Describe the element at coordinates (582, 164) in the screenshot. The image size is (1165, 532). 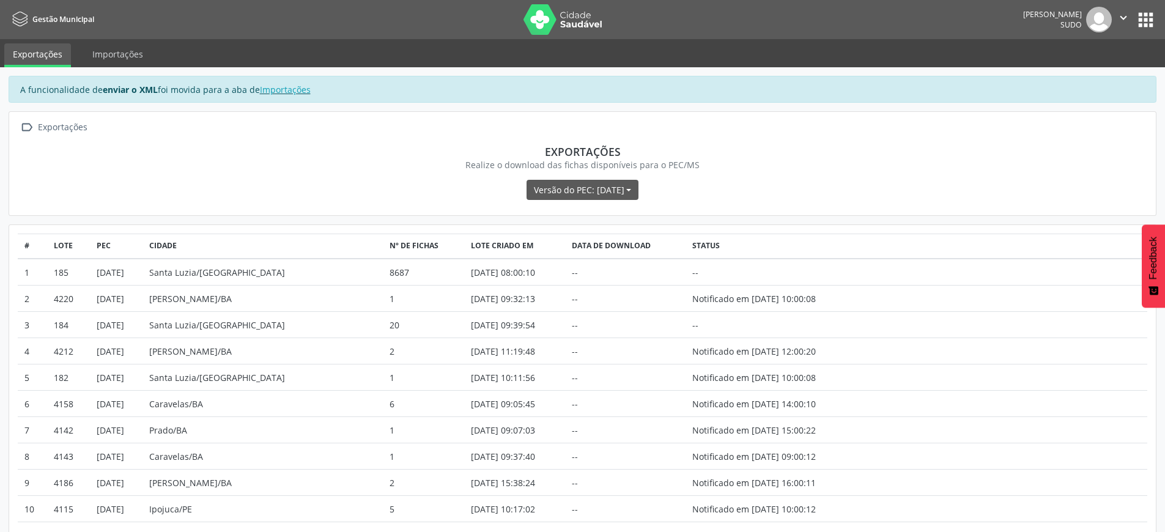
I see `div: Realize o download das fichas disponíveis para o PEC/MS` at that location.